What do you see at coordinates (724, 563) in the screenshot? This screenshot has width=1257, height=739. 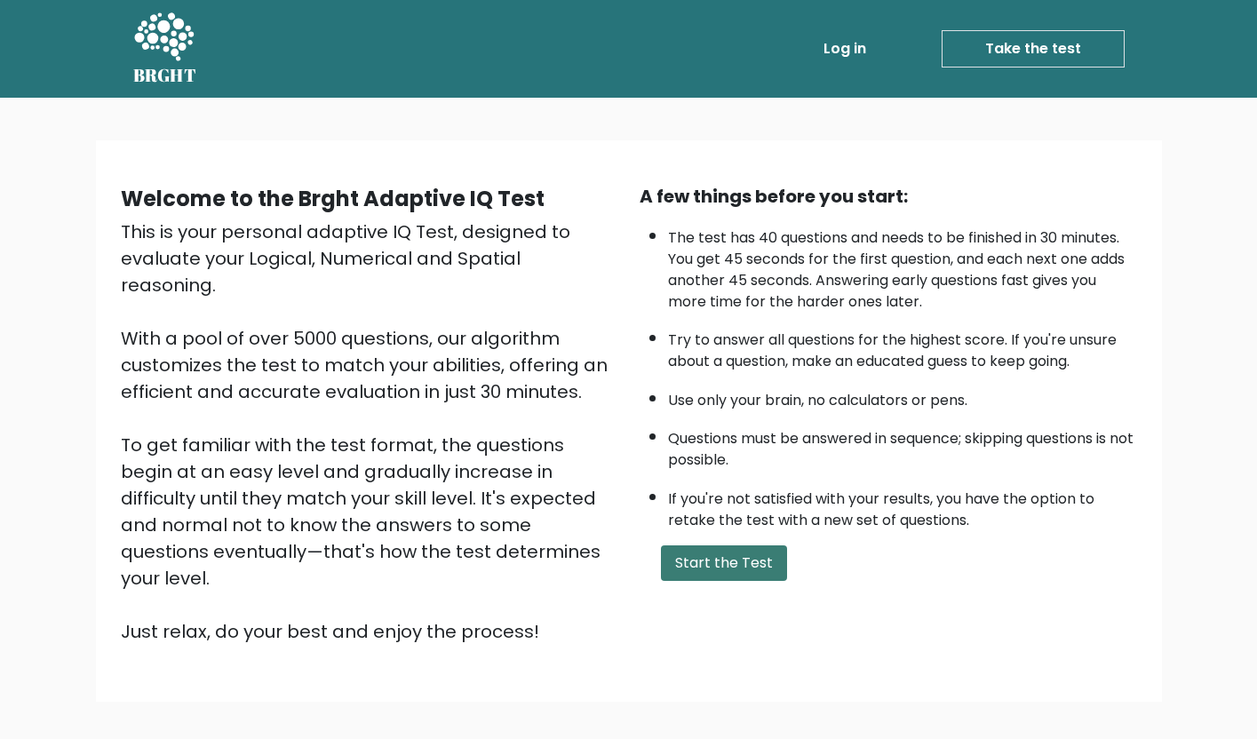 I see `button: Start the Test` at bounding box center [724, 563].